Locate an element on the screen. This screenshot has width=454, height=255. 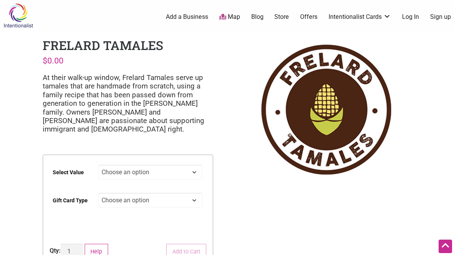
a: Blog is located at coordinates (257, 17).